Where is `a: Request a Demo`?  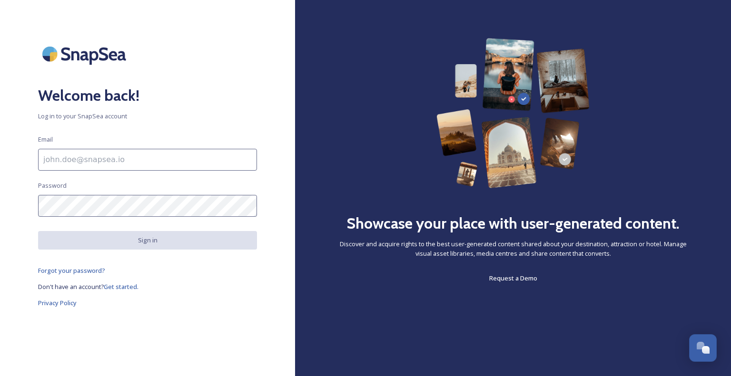
a: Request a Demo is located at coordinates (513, 278).